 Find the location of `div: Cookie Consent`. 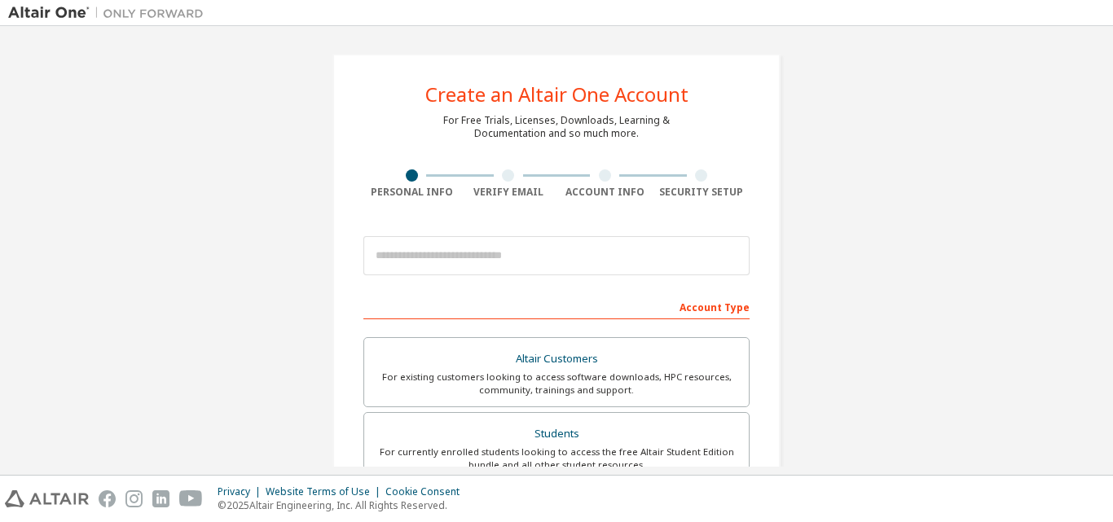

div: Cookie Consent is located at coordinates (427, 492).